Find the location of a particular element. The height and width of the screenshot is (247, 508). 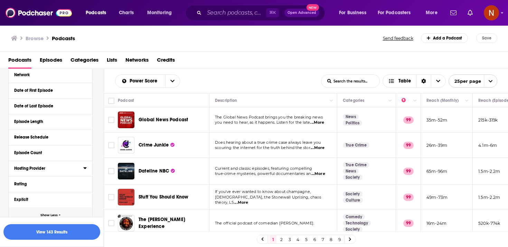

span: Dateline NBC is located at coordinates (154, 171).